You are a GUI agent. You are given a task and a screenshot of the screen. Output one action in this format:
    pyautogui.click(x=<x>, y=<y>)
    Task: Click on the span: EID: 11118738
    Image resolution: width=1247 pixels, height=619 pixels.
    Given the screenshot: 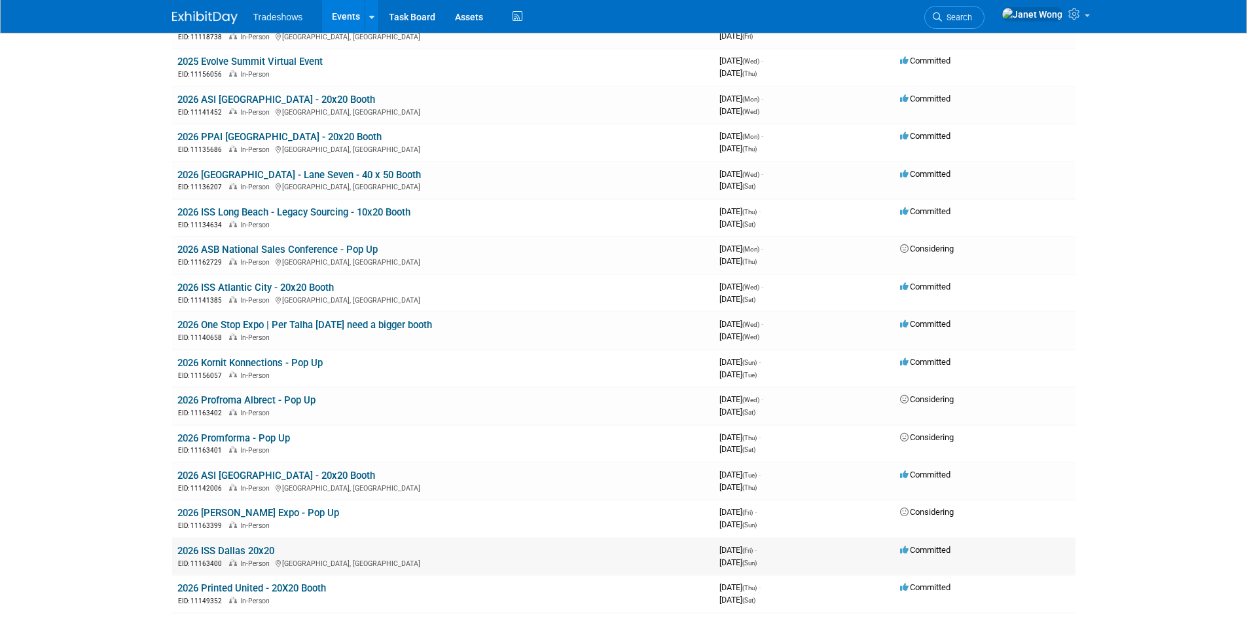 What is the action you would take?
    pyautogui.click(x=202, y=37)
    